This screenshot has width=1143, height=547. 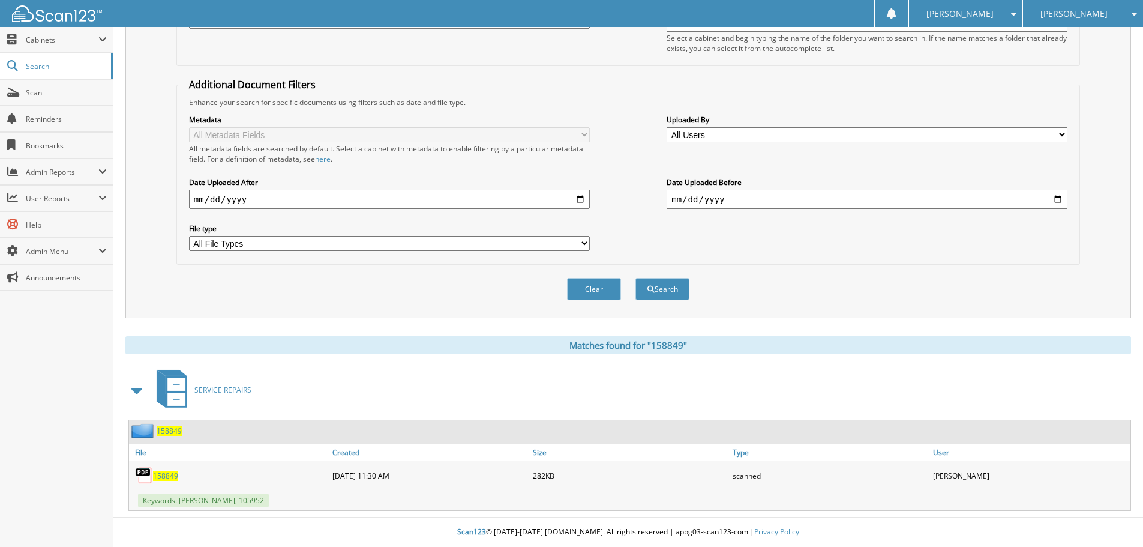 What do you see at coordinates (57, 13) in the screenshot?
I see `img: scan123-logo-white.svg` at bounding box center [57, 13].